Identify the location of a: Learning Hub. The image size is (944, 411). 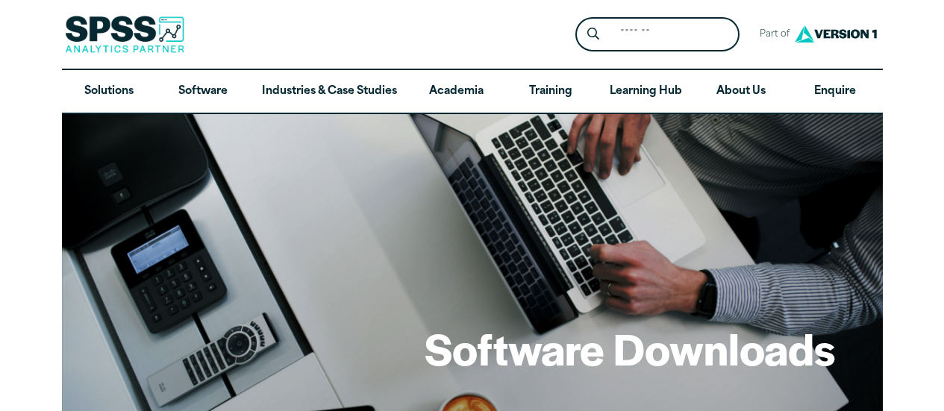
(646, 92).